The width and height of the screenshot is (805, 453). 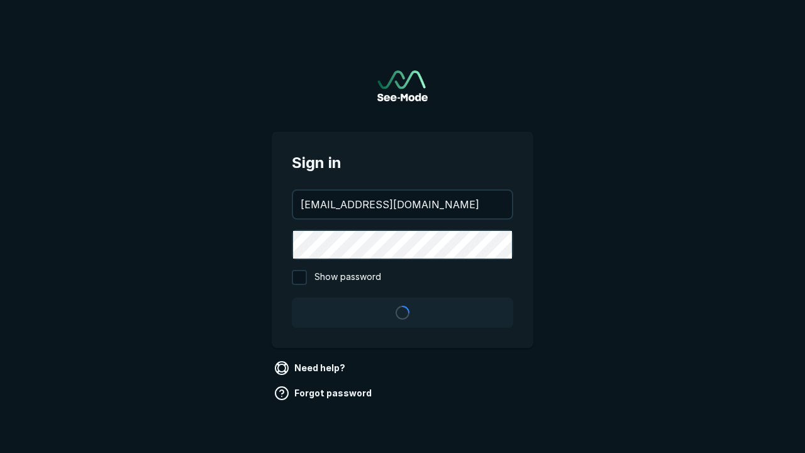 I want to click on a: Go to sign in, so click(x=402, y=86).